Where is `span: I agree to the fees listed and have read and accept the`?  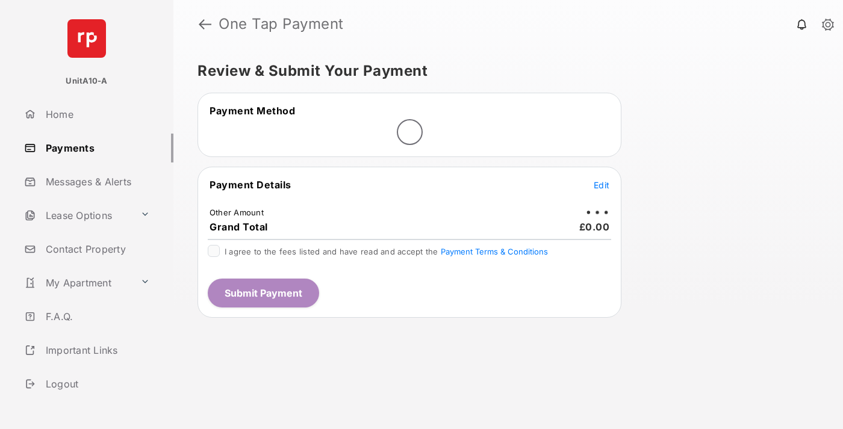
span: I agree to the fees listed and have read and accept the is located at coordinates (386, 252).